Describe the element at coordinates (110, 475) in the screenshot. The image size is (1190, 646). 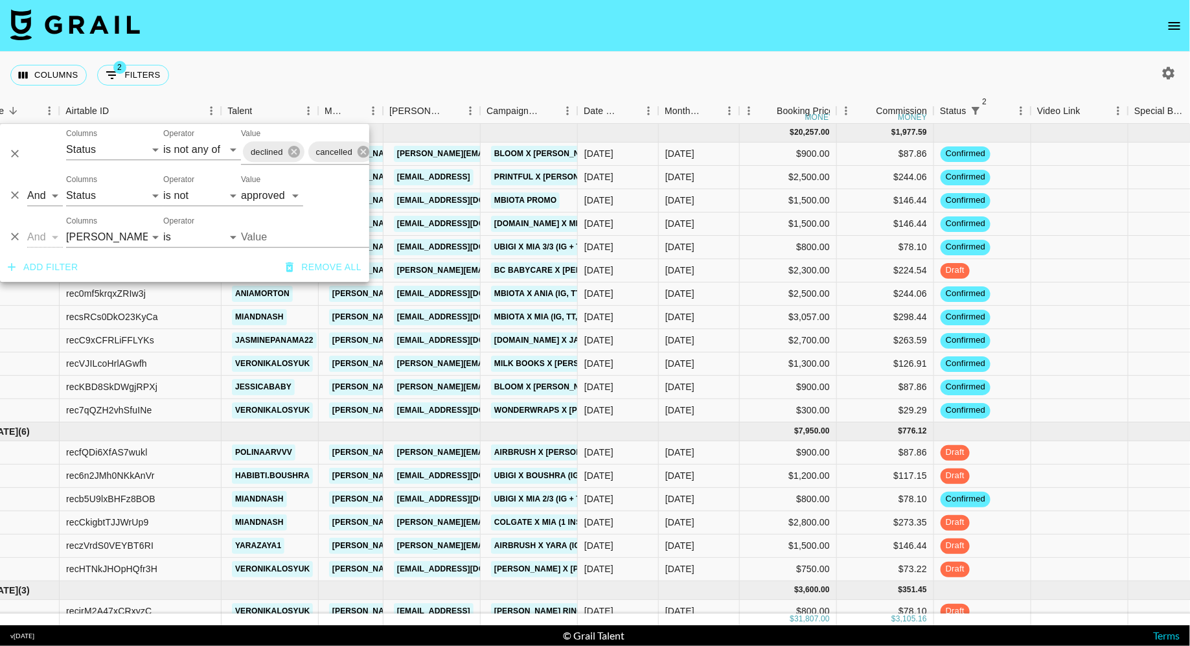
I see `div: rec6n2JMh0NKkAnVr` at that location.